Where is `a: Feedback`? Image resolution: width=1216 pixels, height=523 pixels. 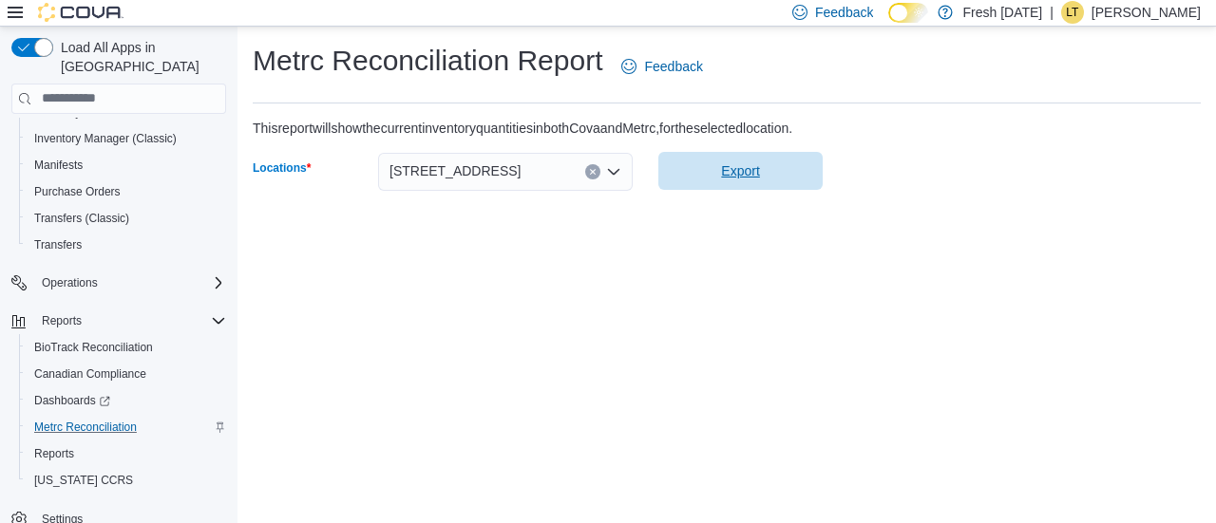 a: Feedback is located at coordinates (661, 66).